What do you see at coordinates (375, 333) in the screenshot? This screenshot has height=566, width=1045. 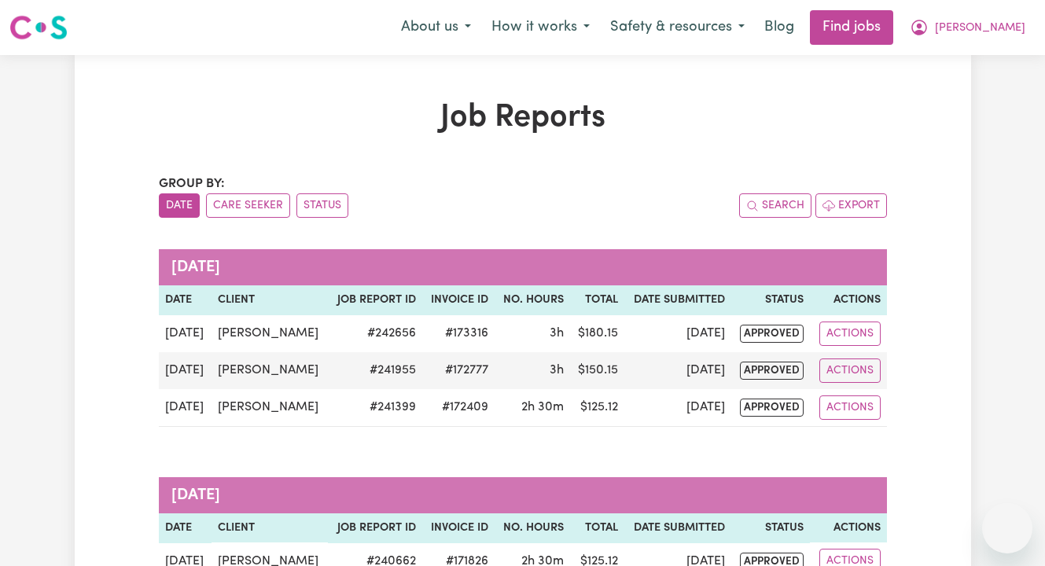 I see `td: # 242656` at bounding box center [375, 333].